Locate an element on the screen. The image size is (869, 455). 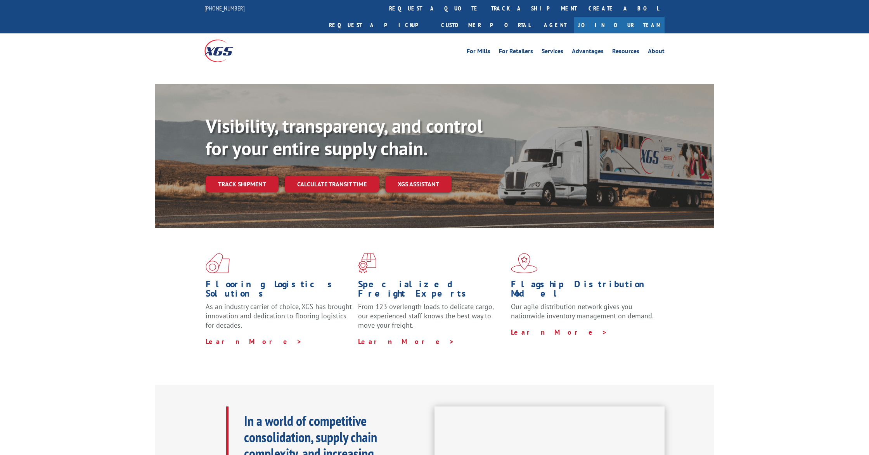
span: As an industry carrier of choice, XGS has brought innovation and dedication to flooring logistics... is located at coordinates (279, 315).